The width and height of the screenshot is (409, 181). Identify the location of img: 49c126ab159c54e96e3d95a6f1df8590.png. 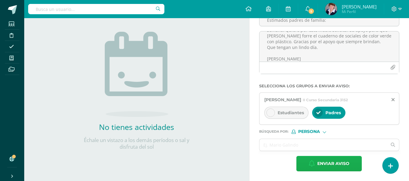
(331, 9).